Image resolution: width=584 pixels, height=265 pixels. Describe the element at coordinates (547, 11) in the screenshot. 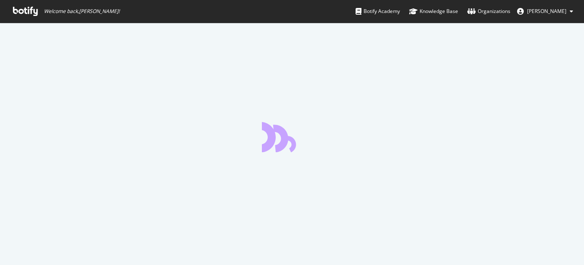

I see `span: Kristiina Halme` at that location.